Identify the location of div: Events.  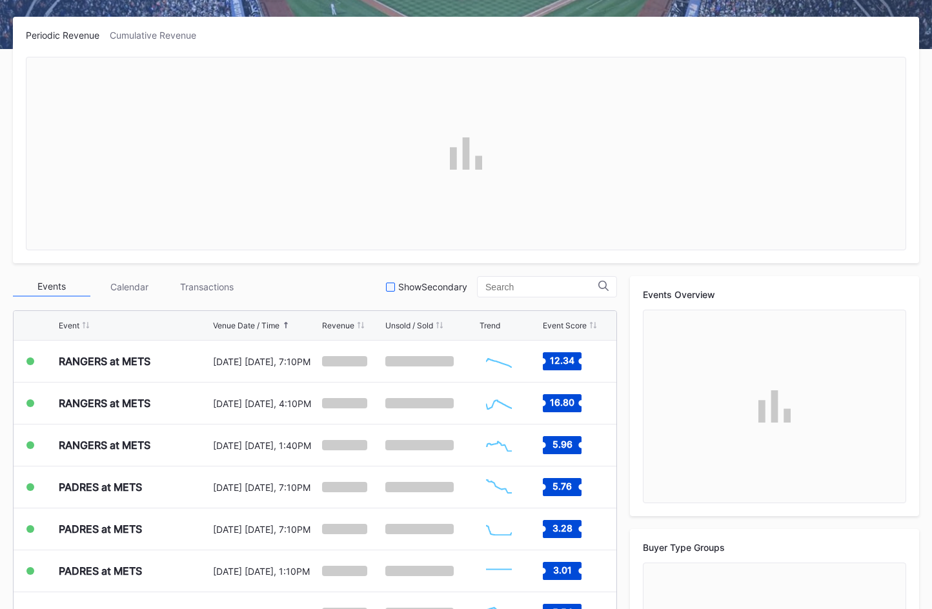
(52, 286).